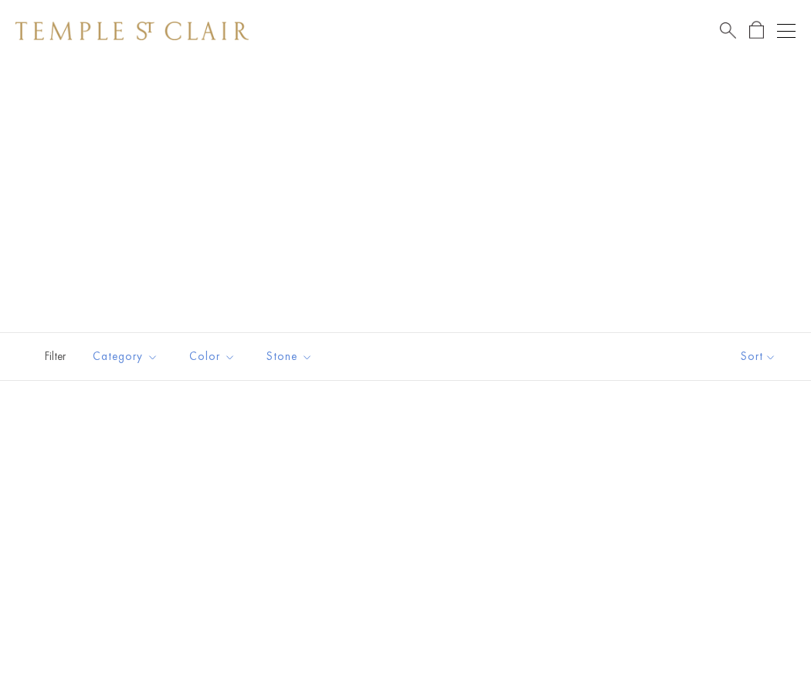 The height and width of the screenshot is (686, 811). Describe the element at coordinates (212, 356) in the screenshot. I see `button: Color` at that location.